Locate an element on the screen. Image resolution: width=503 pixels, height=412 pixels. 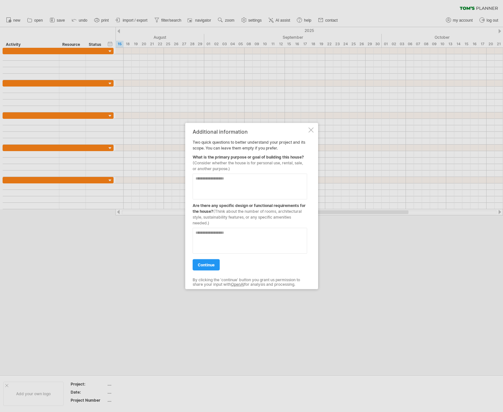
span: continue is located at coordinates (206, 265).